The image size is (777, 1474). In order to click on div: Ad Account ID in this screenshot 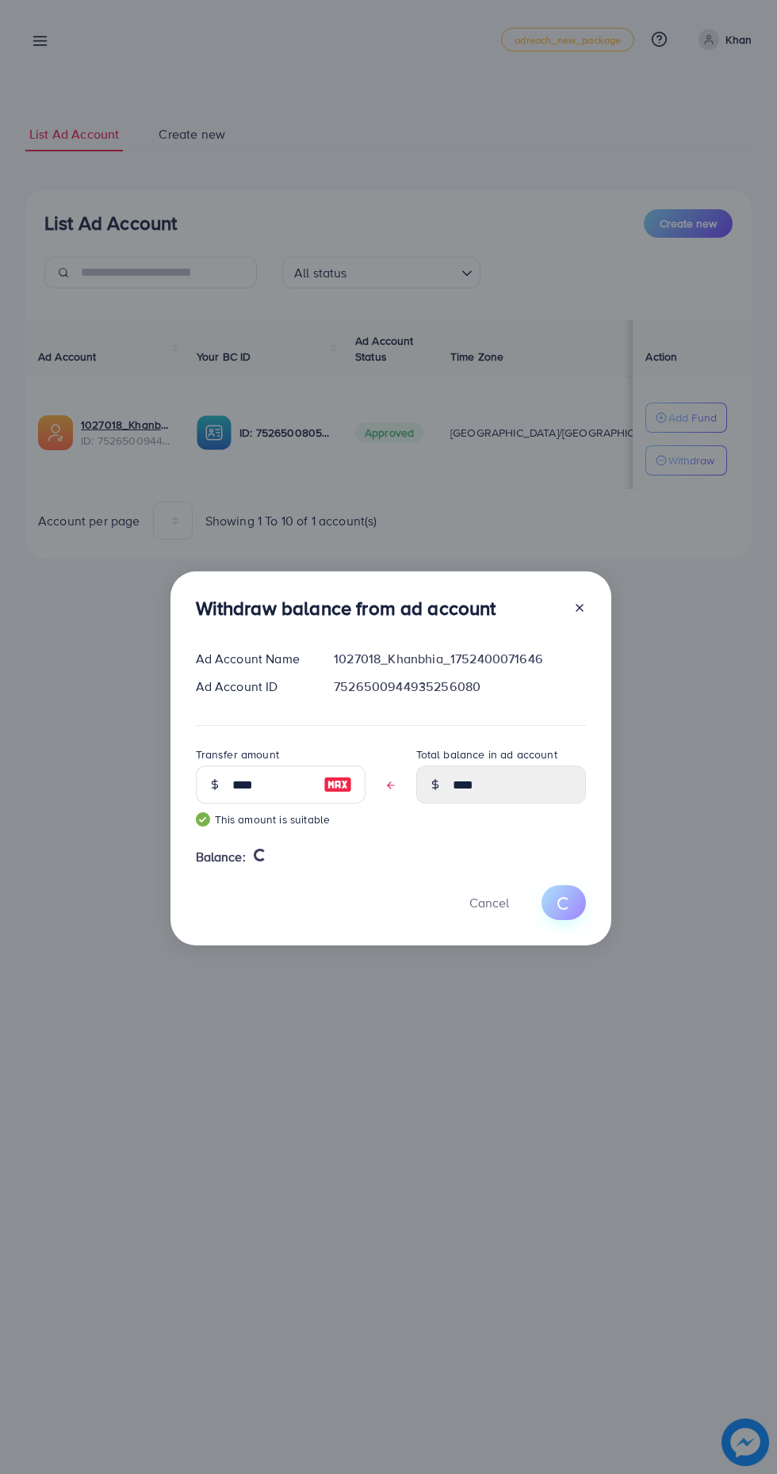, I will do `click(252, 686)`.